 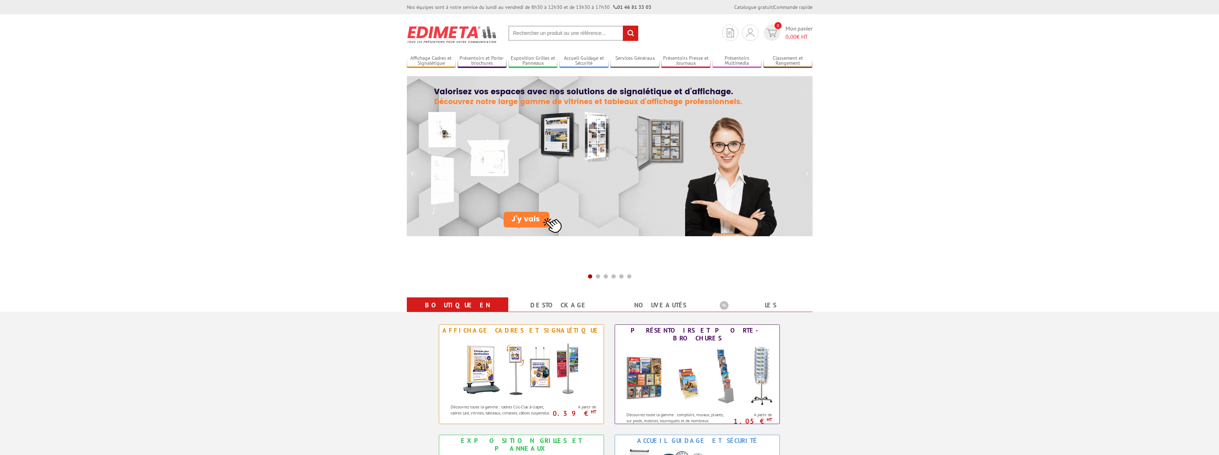 I want to click on a: Présentoirs Multimédia, so click(x=737, y=61).